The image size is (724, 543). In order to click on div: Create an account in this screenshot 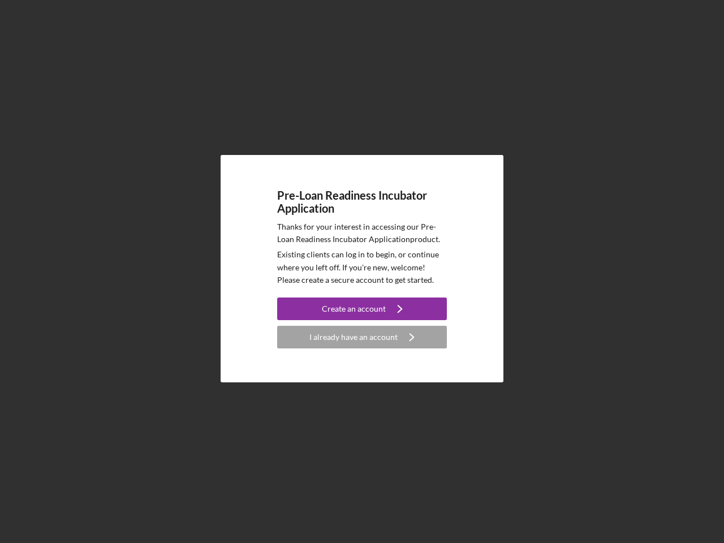, I will do `click(354, 309)`.